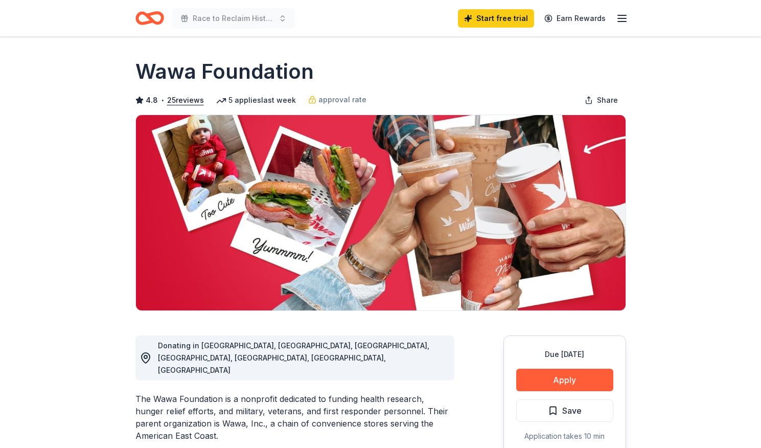  I want to click on button: Race to Reclaim History, so click(234, 18).